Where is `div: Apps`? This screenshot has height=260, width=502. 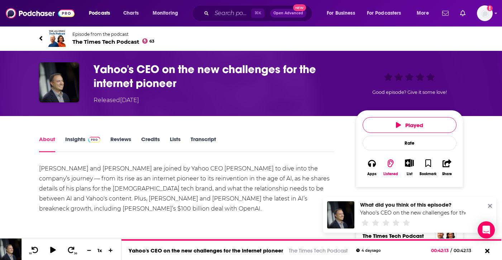
div: Apps is located at coordinates (372, 174).